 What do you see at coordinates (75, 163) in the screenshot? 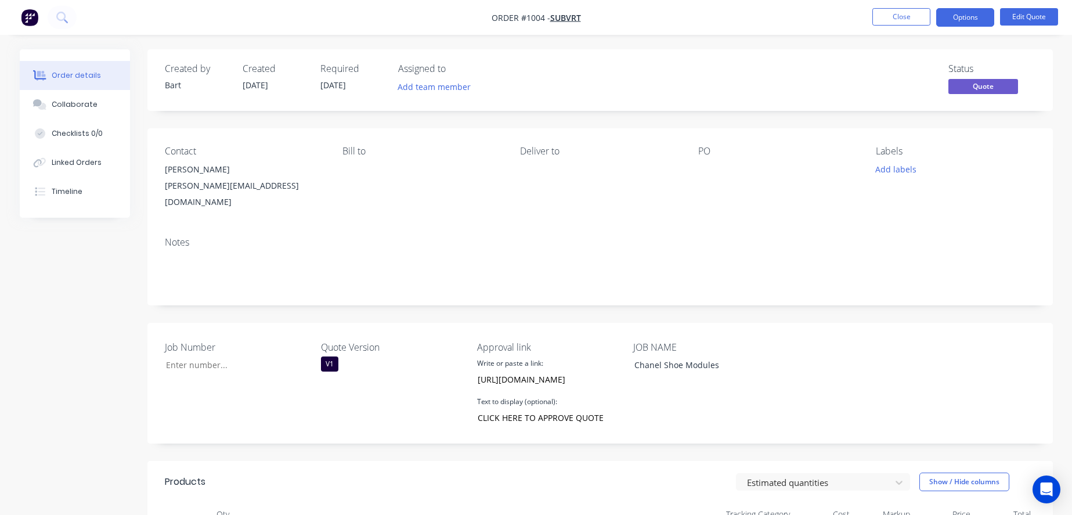
I see `button: Linked Orders` at bounding box center [75, 163].